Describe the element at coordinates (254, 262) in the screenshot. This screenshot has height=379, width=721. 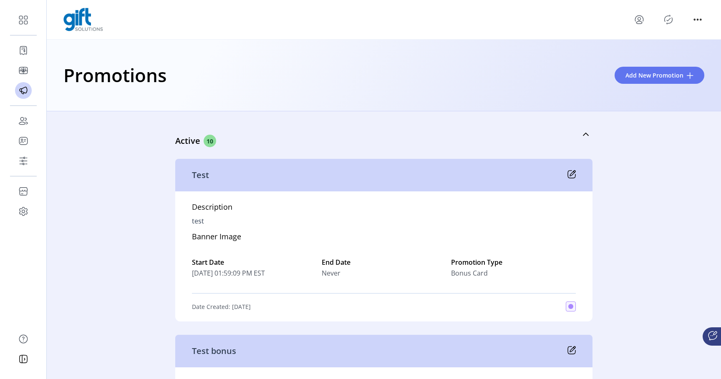
I see `label: Start Date` at that location.